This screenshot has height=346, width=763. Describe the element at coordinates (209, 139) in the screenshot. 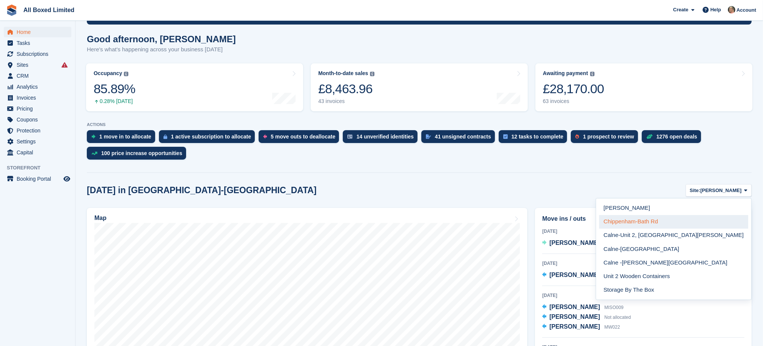

I see `a: 1 active subscription to allocate` at that location.